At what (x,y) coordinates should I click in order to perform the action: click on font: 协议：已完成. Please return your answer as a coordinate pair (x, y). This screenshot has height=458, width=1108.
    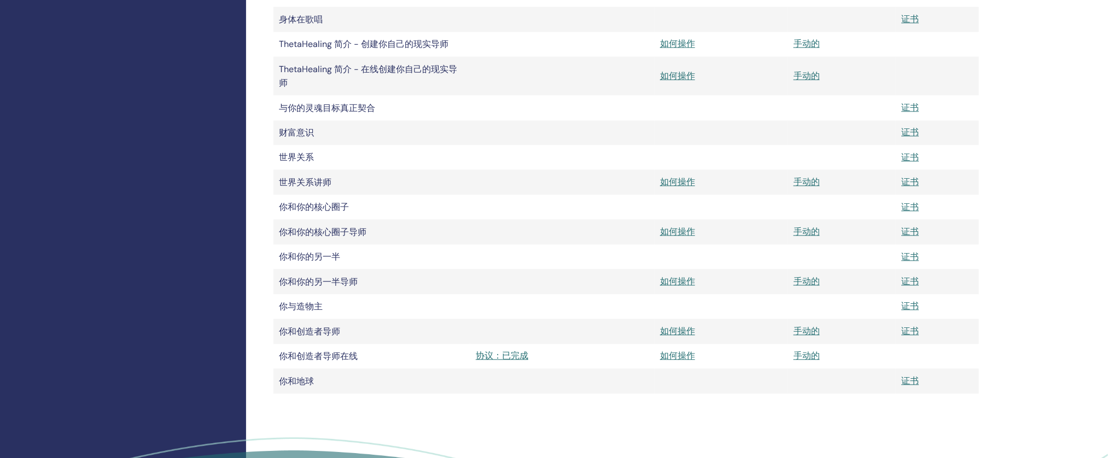
    Looking at the image, I should click on (502, 355).